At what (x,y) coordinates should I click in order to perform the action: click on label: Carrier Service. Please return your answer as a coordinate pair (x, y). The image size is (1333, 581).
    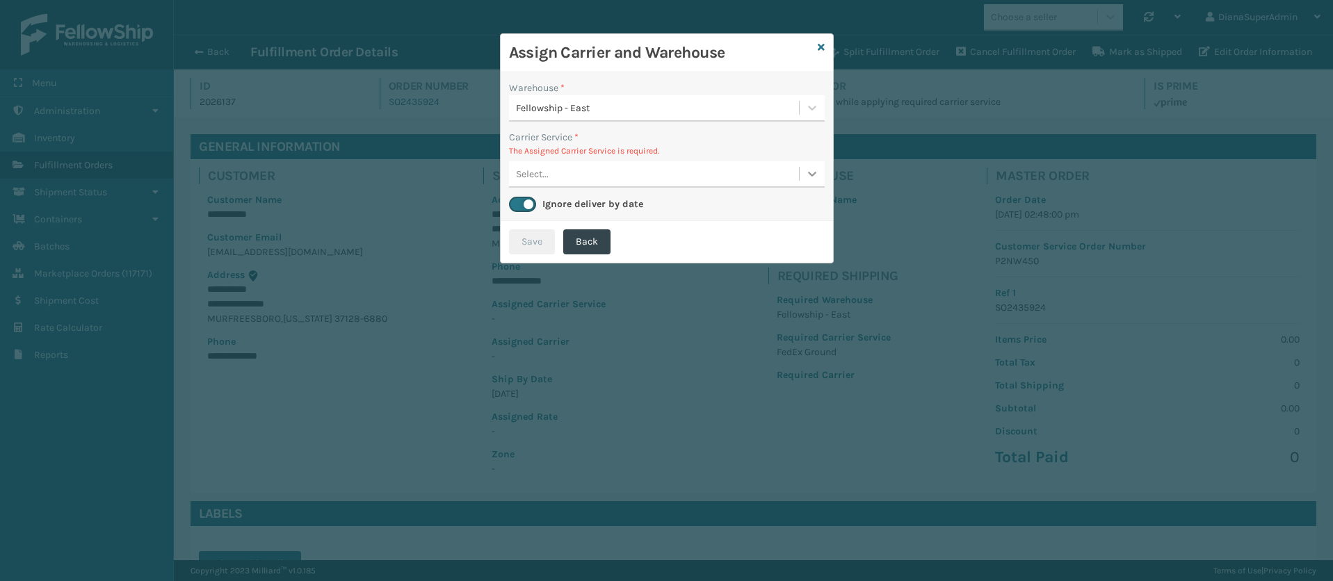
    Looking at the image, I should click on (544, 137).